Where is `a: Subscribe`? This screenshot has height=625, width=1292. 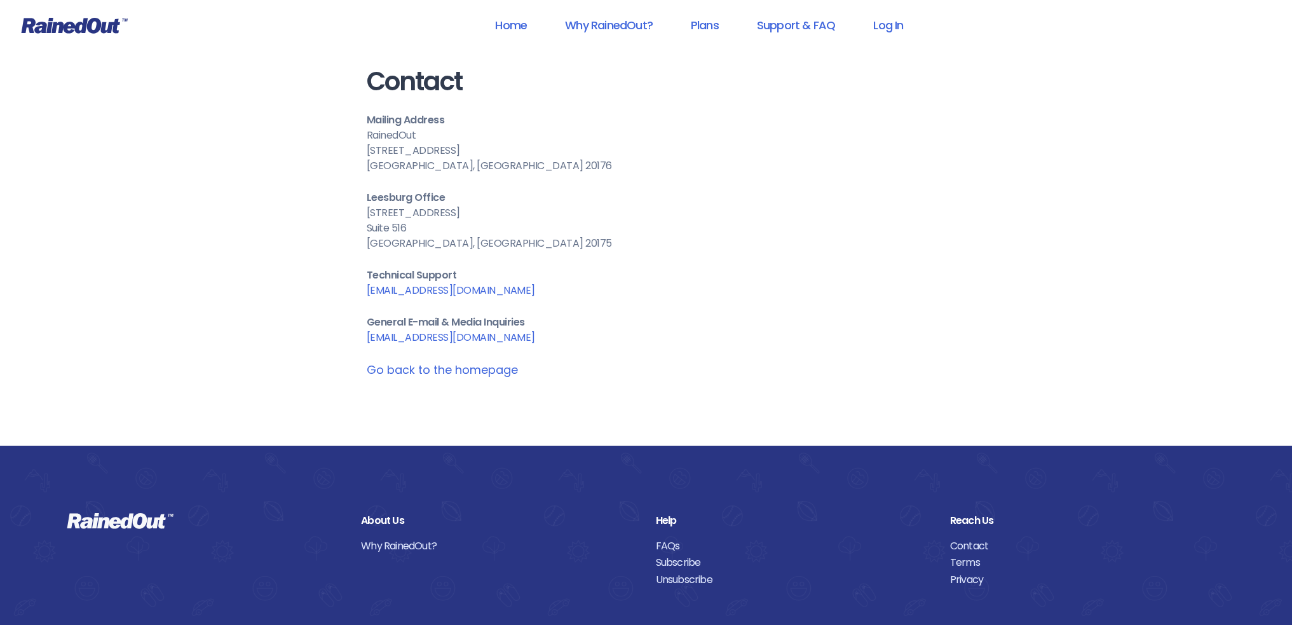
a: Subscribe is located at coordinates (793, 562).